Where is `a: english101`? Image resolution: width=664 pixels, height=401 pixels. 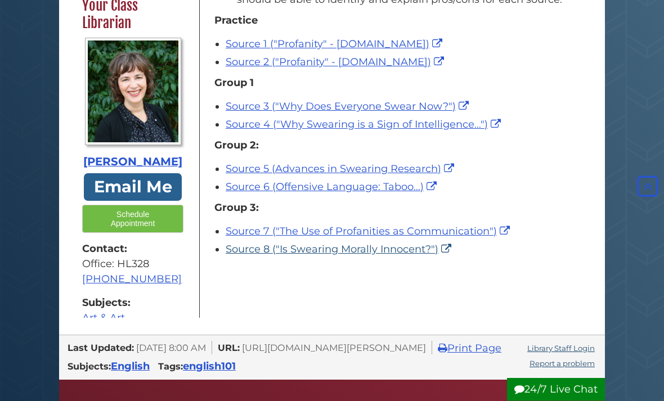
a: english101 is located at coordinates (209, 367).